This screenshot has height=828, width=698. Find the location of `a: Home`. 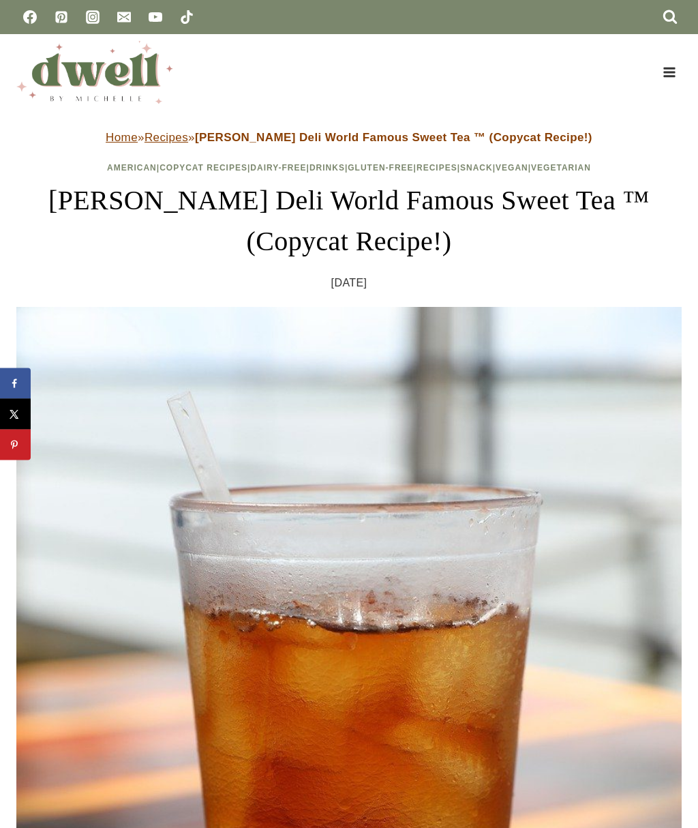

a: Home is located at coordinates (121, 137).